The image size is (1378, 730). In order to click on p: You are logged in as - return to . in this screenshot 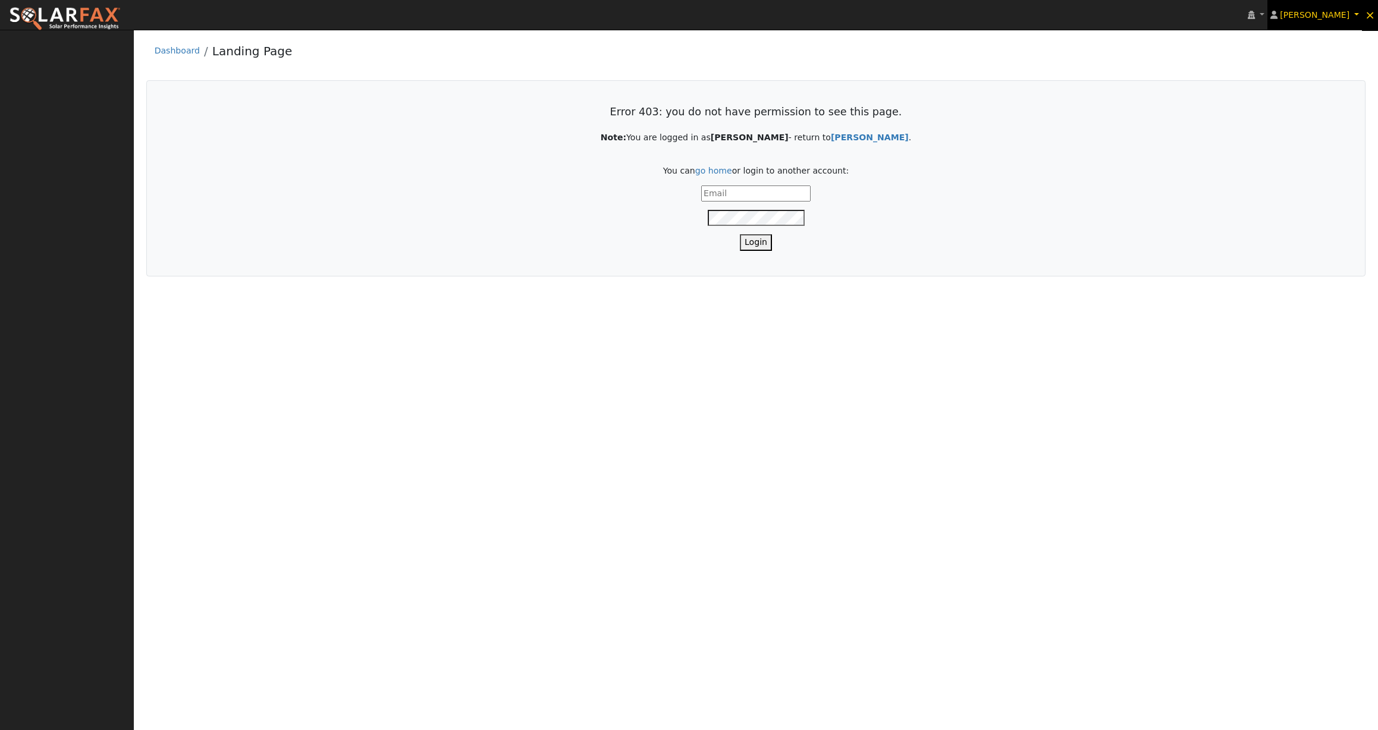, I will do `click(756, 137)`.